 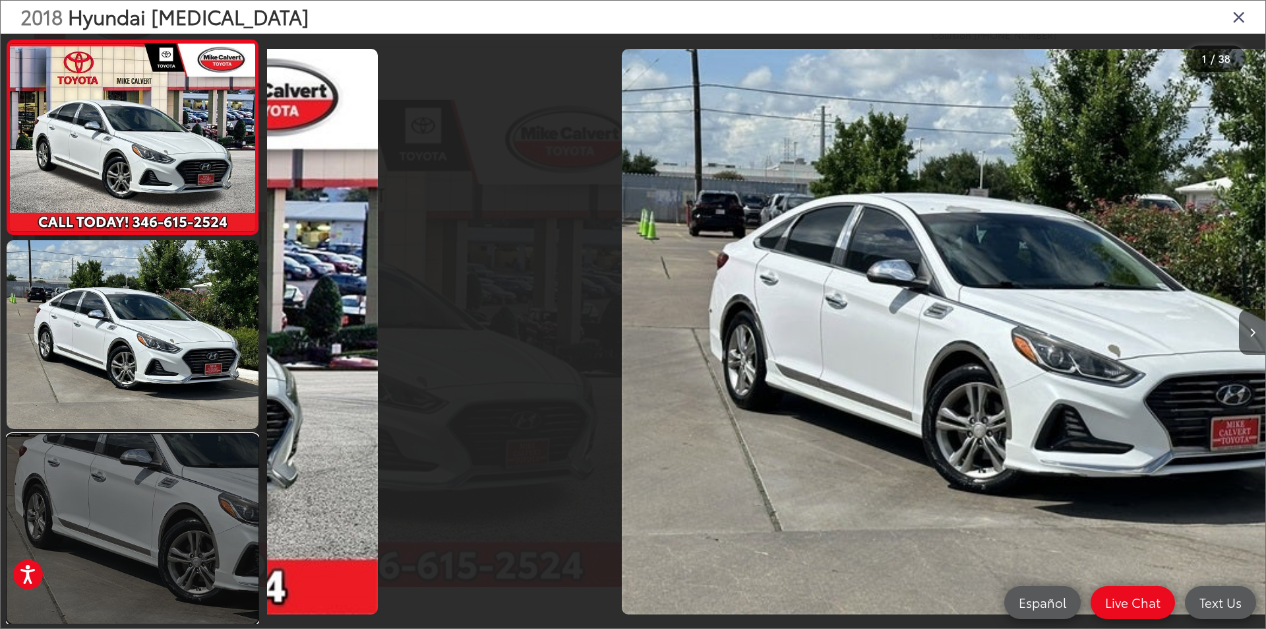 What do you see at coordinates (1043, 602) in the screenshot?
I see `a: Español` at bounding box center [1043, 602].